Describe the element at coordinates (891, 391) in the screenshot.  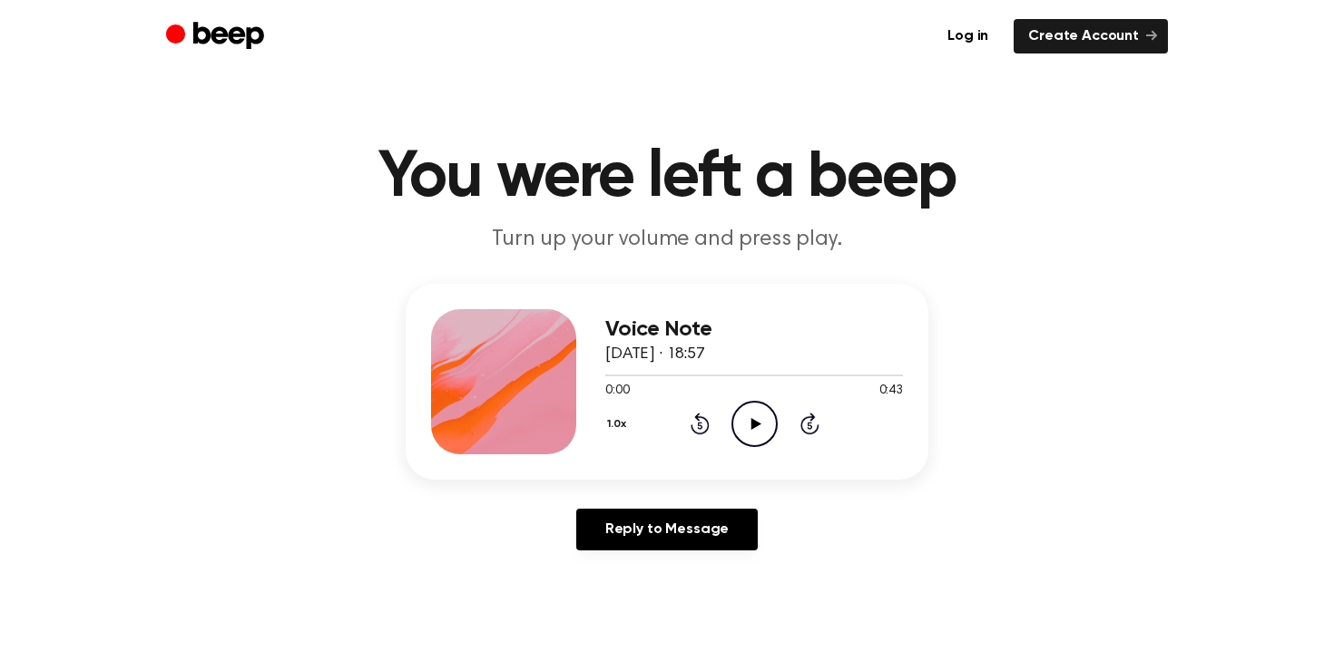
I see `span: 0:43` at that location.